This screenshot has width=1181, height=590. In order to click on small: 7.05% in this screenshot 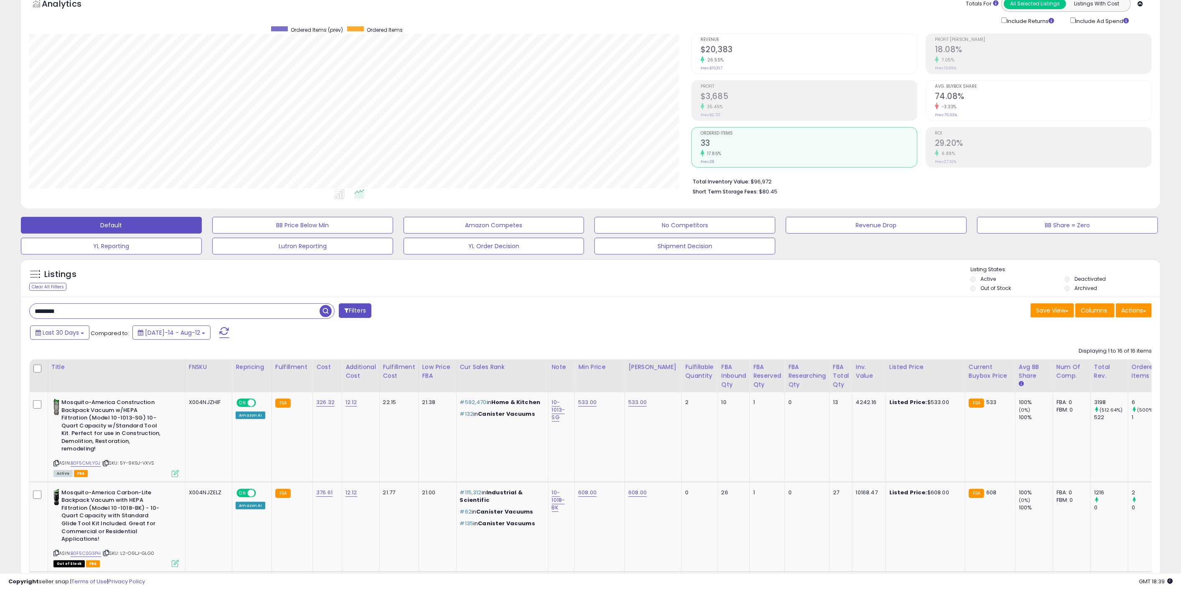, I will do `click(946, 60)`.